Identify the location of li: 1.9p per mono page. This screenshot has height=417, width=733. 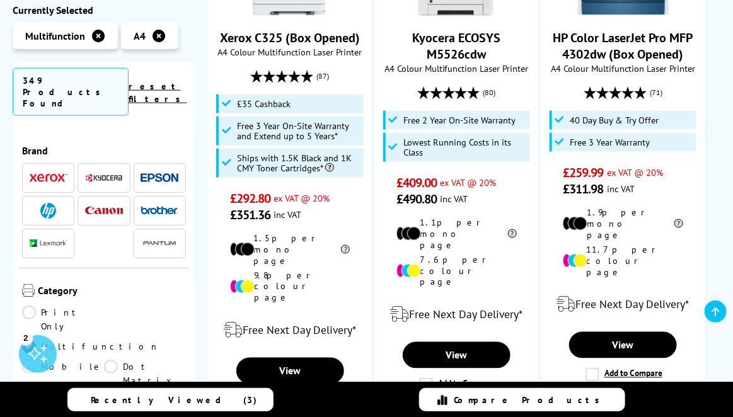
(623, 224).